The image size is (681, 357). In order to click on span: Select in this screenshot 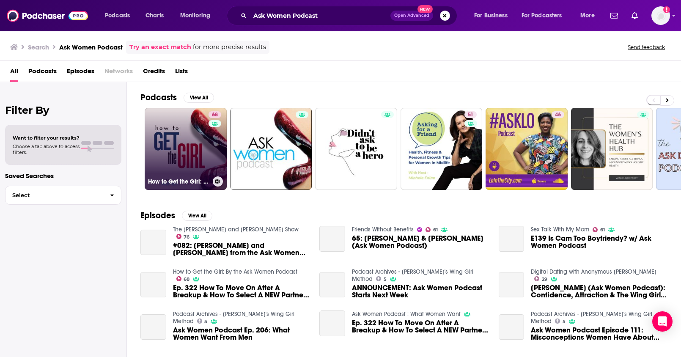, I will do `click(54, 195)`.